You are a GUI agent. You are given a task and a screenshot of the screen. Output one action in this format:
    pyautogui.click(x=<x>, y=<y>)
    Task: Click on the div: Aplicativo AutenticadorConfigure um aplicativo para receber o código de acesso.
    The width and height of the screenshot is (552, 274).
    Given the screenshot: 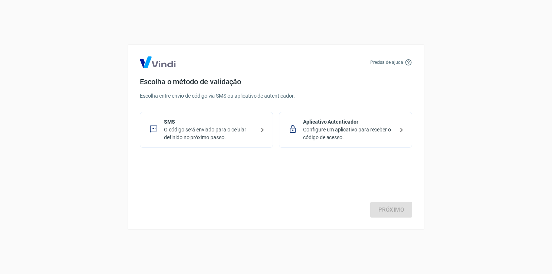 What is the action you would take?
    pyautogui.click(x=345, y=130)
    